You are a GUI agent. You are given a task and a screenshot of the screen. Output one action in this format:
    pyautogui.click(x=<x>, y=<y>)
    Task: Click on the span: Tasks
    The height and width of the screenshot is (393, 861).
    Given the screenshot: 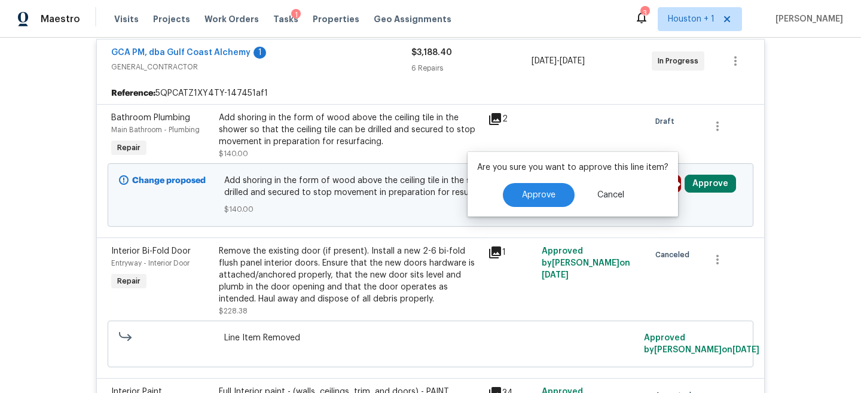 What is the action you would take?
    pyautogui.click(x=286, y=19)
    